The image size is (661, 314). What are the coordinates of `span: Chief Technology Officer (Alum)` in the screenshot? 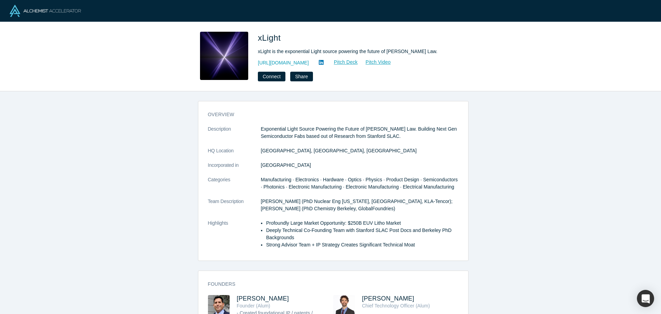 It's located at (396, 305).